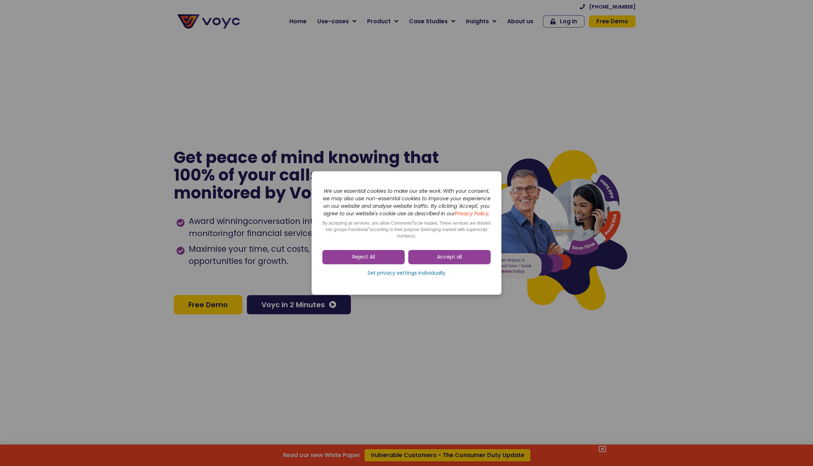 This screenshot has height=466, width=813. What do you see at coordinates (449, 257) in the screenshot?
I see `span: Accept all` at bounding box center [449, 257].